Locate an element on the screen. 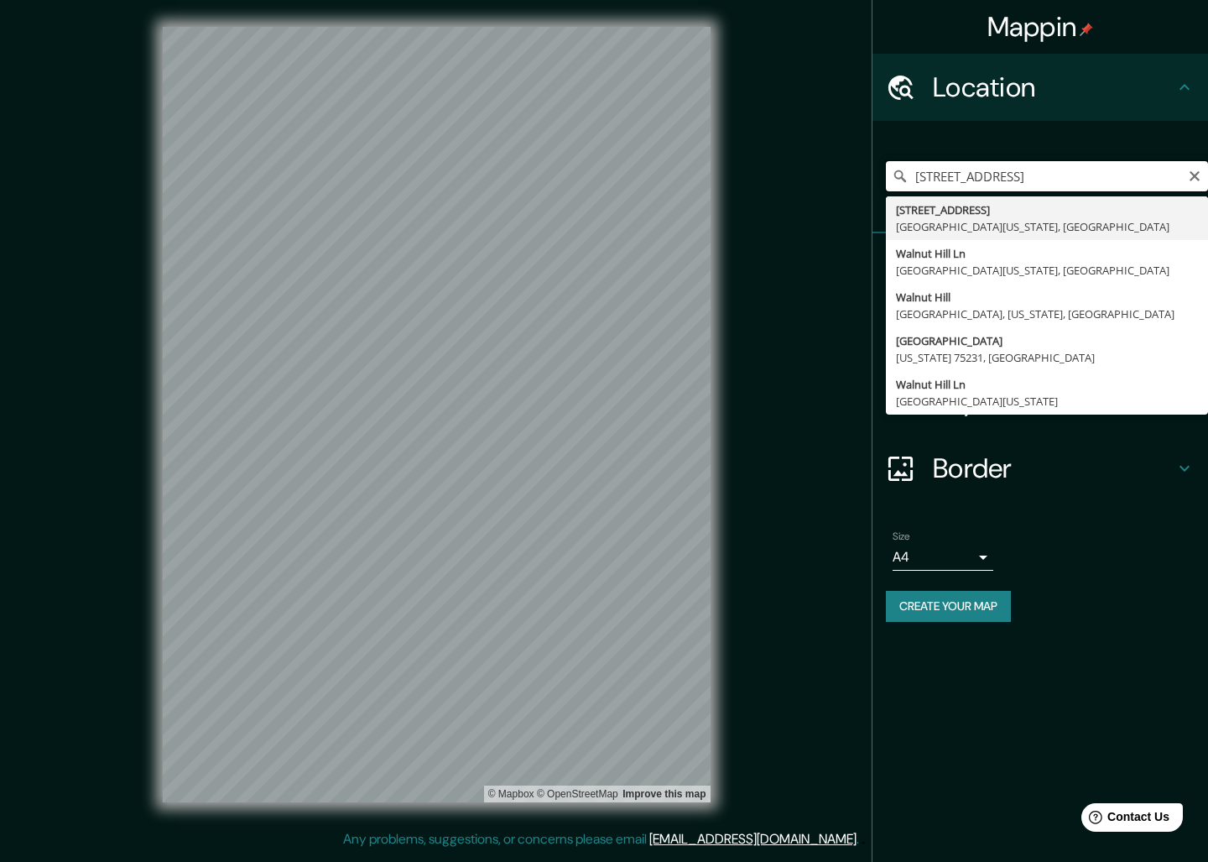 Image resolution: width=1208 pixels, height=862 pixels. h4: Mappin is located at coordinates (1040, 27).